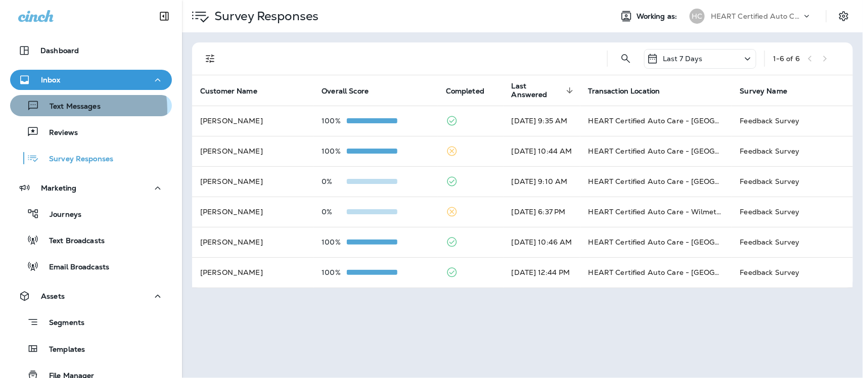 This screenshot has height=378, width=863. I want to click on button: Reviews, so click(91, 132).